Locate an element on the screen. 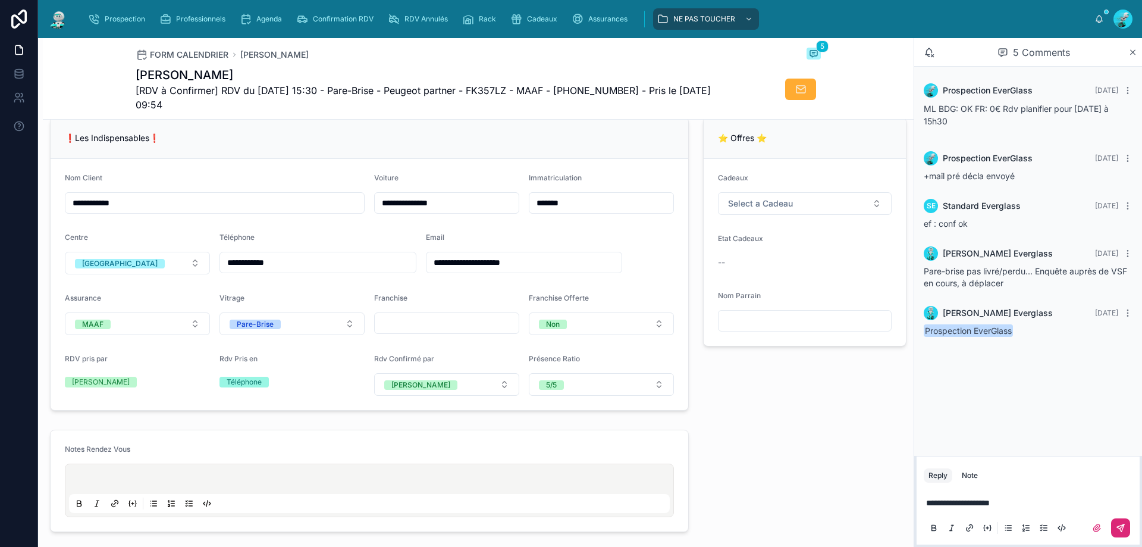  span: +mail pré décla envoyé is located at coordinates (969, 176).